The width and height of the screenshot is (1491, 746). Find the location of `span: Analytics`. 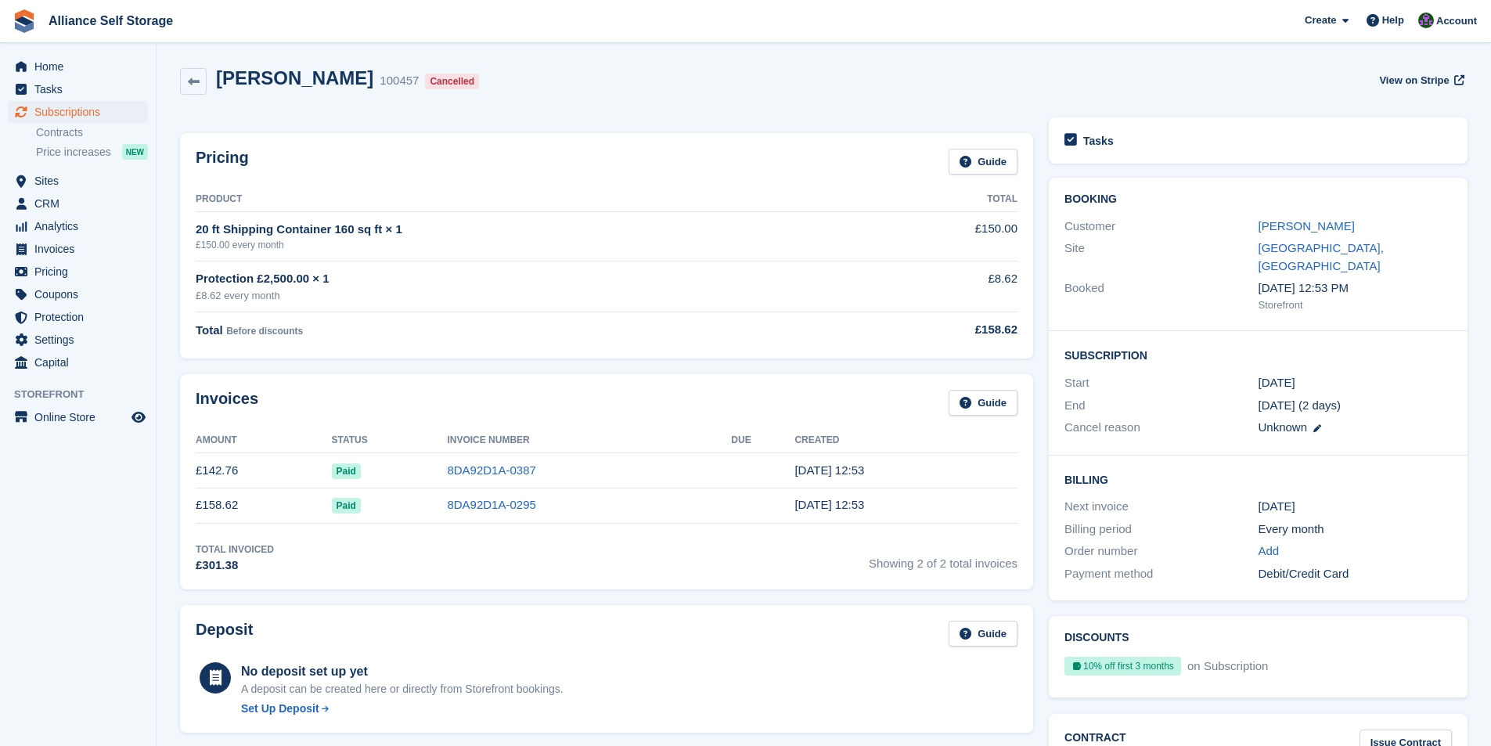

span: Analytics is located at coordinates (81, 226).